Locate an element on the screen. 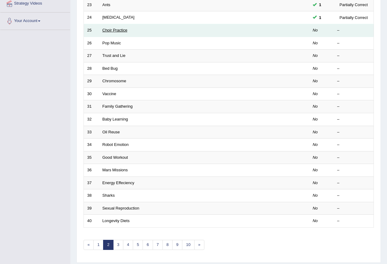 The image size is (387, 264). td: 40 is located at coordinates (91, 221).